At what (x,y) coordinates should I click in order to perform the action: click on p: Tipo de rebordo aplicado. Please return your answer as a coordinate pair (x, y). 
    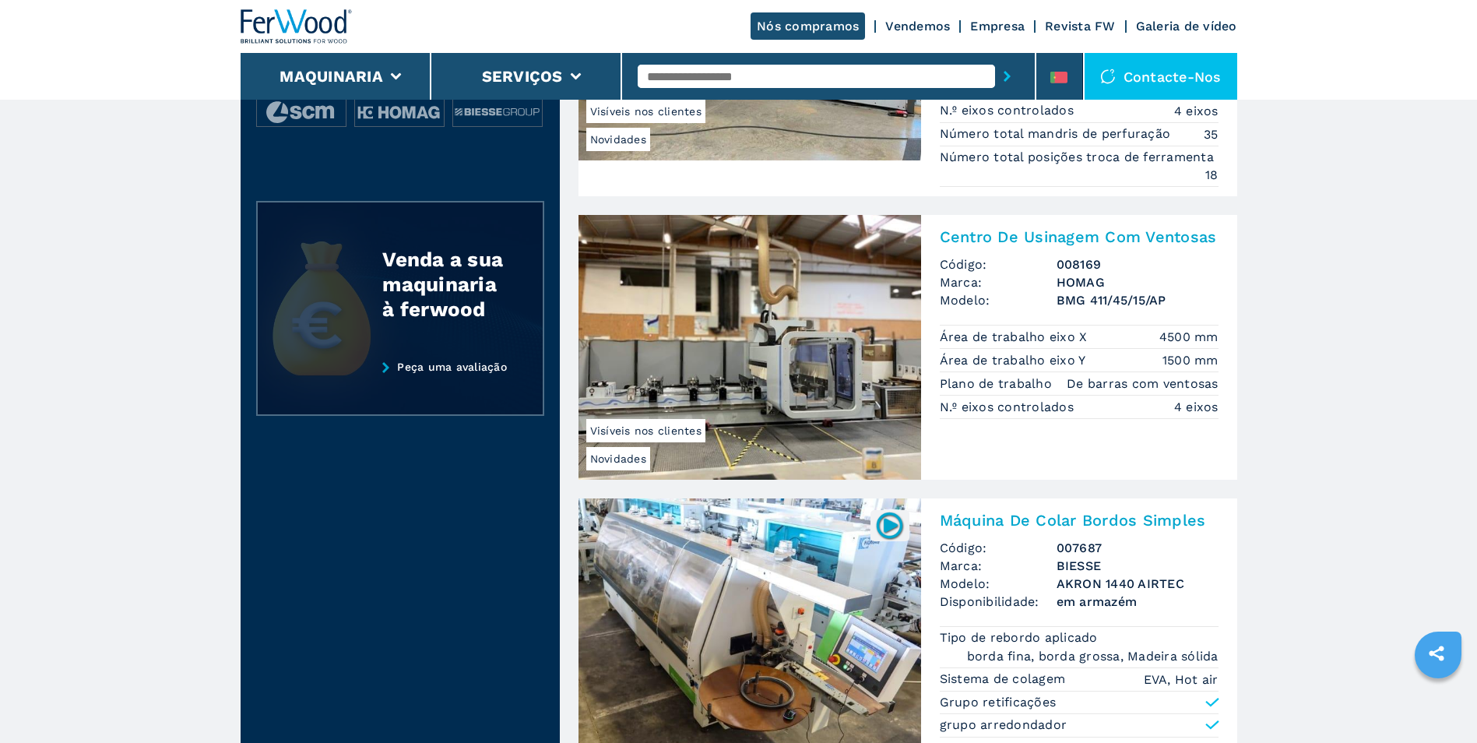
    Looking at the image, I should click on (1021, 638).